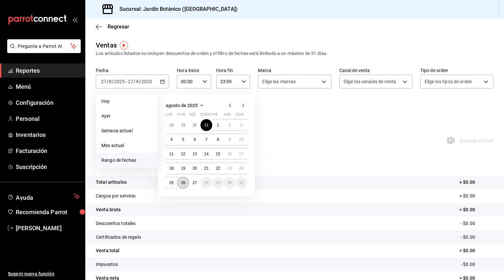 The width and height of the screenshot is (504, 280). I want to click on p: Cargos por servicio, so click(116, 196).